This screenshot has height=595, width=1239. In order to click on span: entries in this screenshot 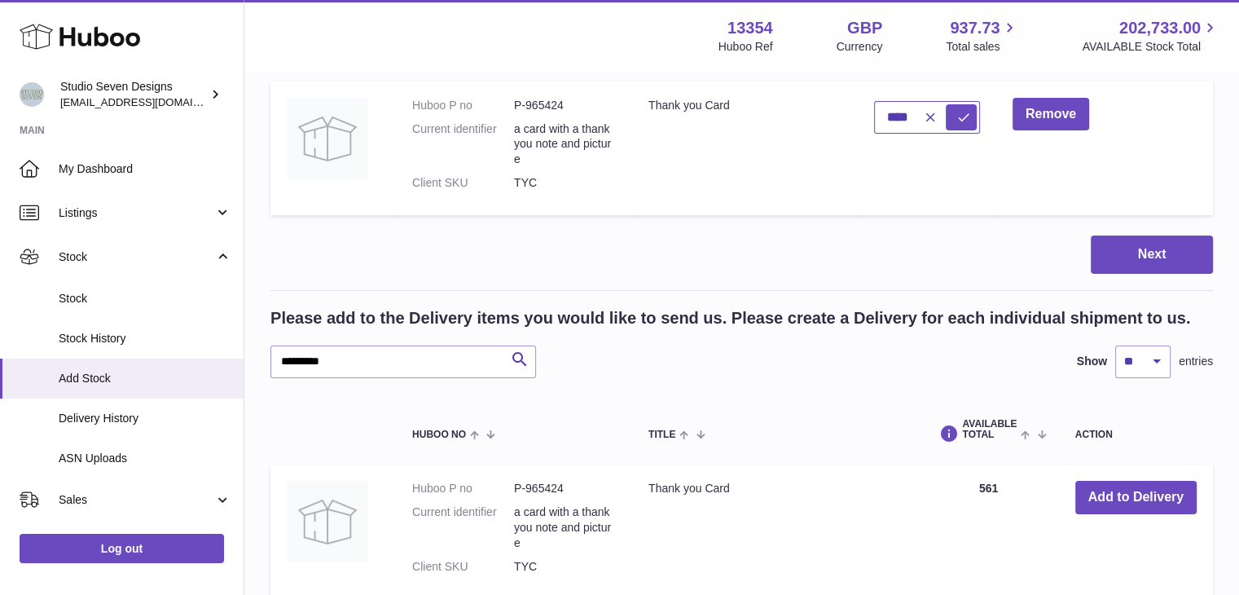, I will do `click(1196, 361)`.